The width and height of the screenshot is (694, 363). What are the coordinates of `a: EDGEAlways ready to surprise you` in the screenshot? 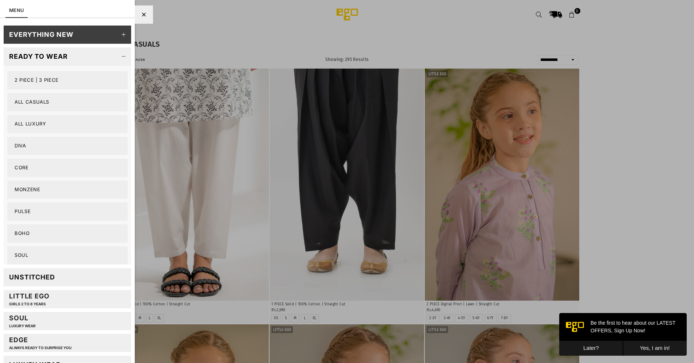 It's located at (67, 342).